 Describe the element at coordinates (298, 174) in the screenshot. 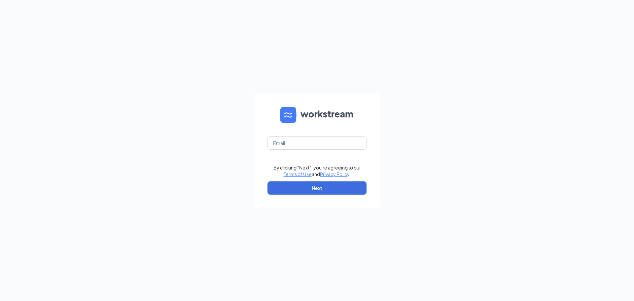

I see `a: Terms of Use` at that location.